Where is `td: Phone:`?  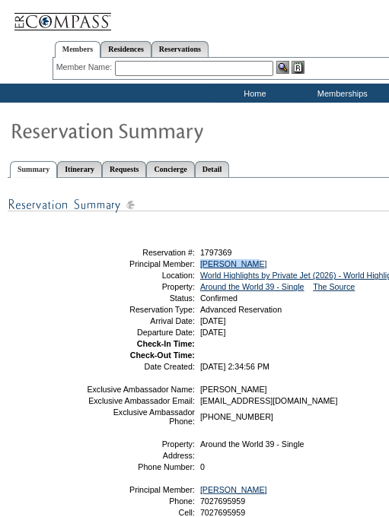 td: Phone: is located at coordinates (140, 501).